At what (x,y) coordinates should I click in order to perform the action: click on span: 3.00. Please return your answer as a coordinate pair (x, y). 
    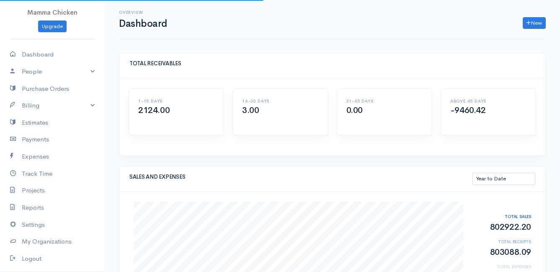
    Looking at the image, I should click on (250, 110).